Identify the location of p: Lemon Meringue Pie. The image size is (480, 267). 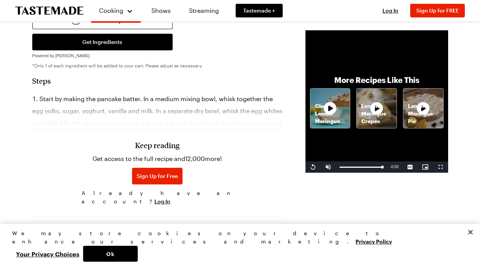
(423, 114).